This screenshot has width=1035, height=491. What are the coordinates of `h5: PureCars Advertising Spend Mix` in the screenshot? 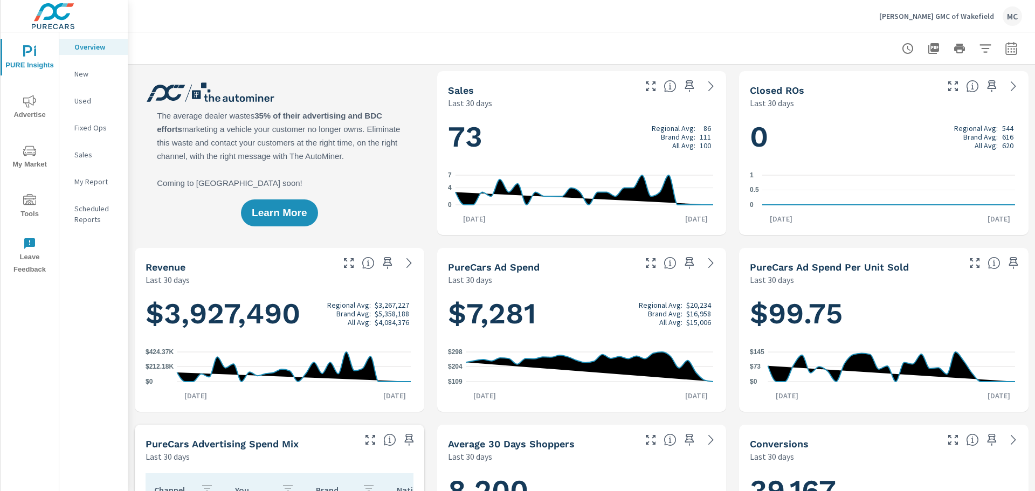 It's located at (222, 444).